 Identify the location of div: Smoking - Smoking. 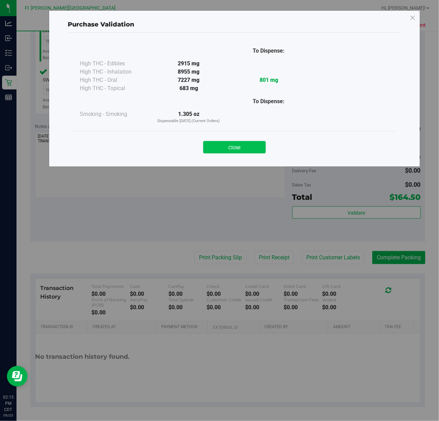
(114, 114).